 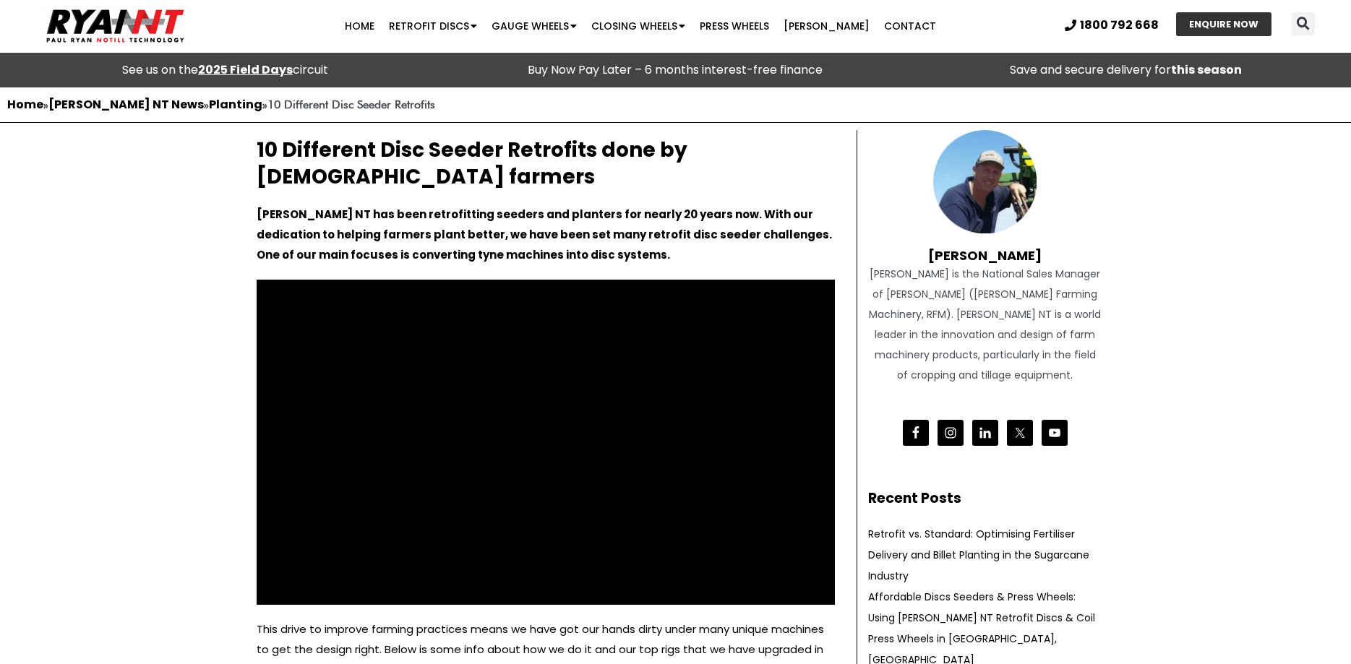 What do you see at coordinates (1126, 70) in the screenshot?
I see `p: Save and secure delivery for` at bounding box center [1126, 70].